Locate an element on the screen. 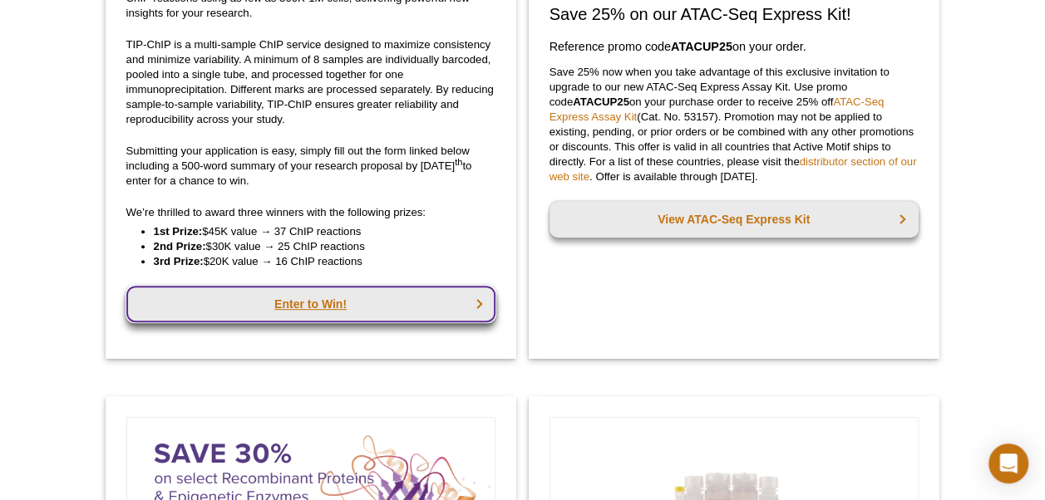 Image resolution: width=1045 pixels, height=500 pixels. p: We’re thrilled to award three winners with the following prizes: is located at coordinates (311, 213).